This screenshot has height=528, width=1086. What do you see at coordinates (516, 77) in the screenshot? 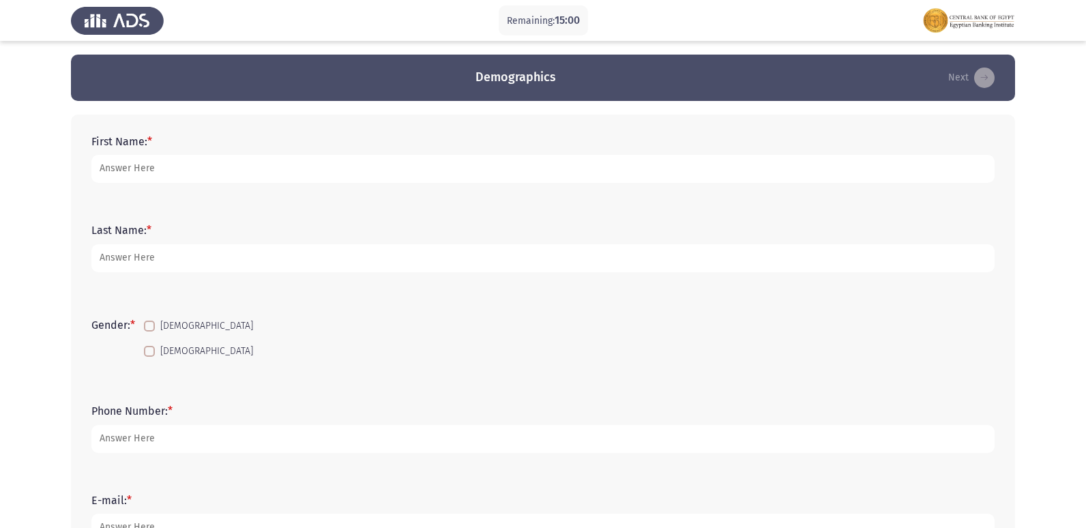
I see `h3: Demographics` at bounding box center [516, 77].